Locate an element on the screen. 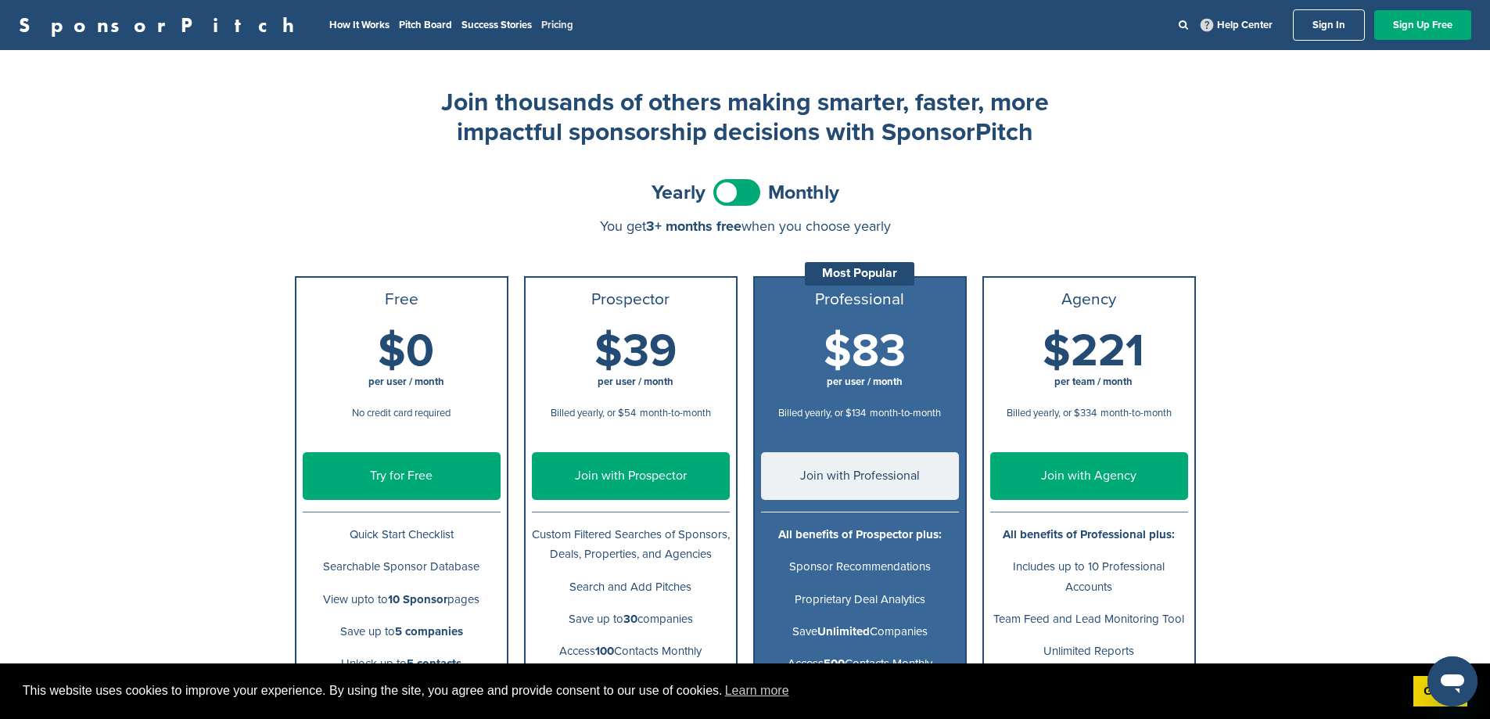 The height and width of the screenshot is (719, 1490). b: Unlimited is located at coordinates (843, 631).